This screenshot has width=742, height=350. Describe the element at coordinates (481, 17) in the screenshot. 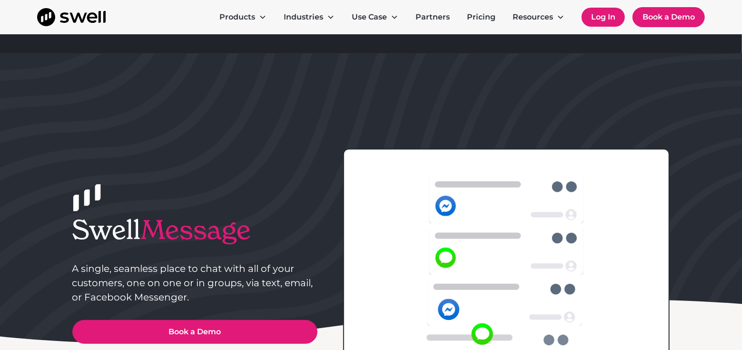

I see `a: Pricing` at that location.